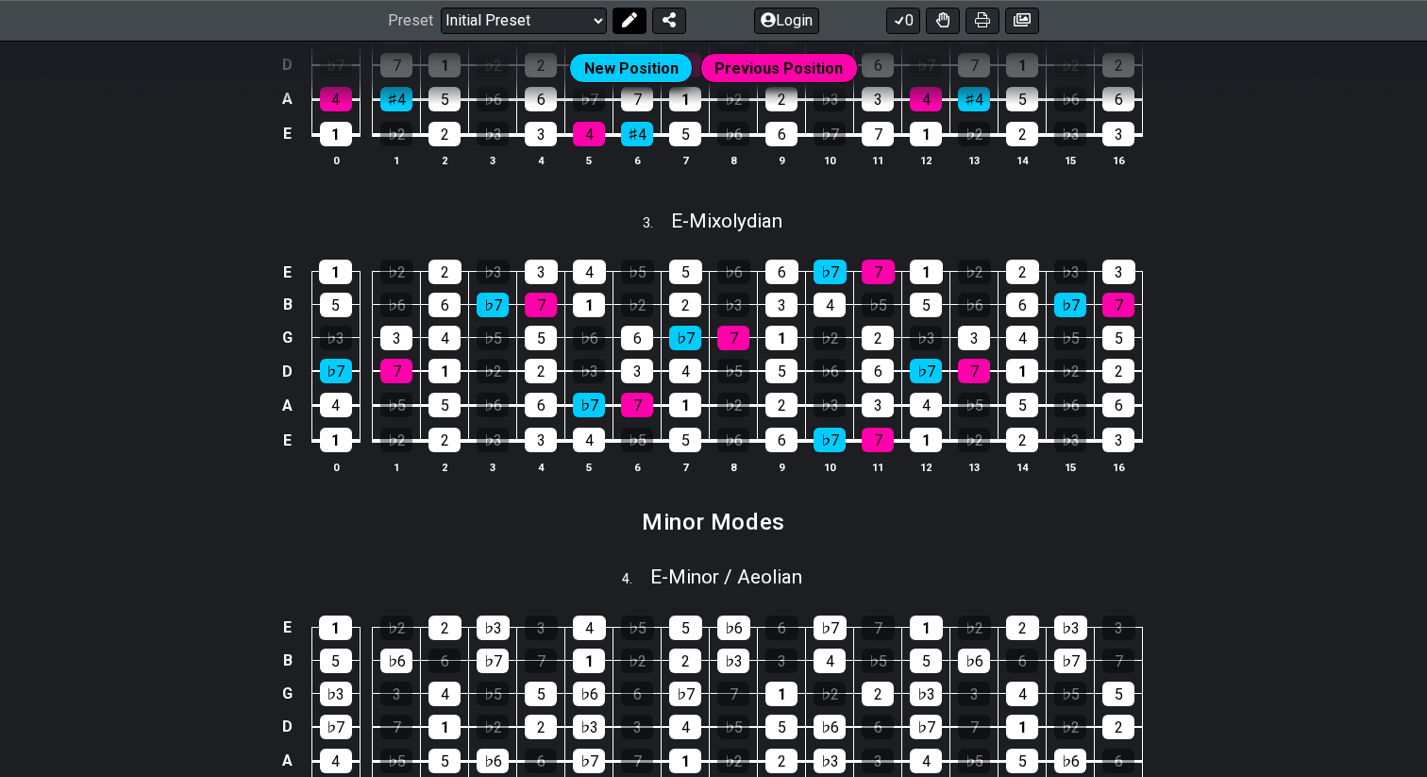 This screenshot has width=1427, height=777. I want to click on td: A, so click(288, 405).